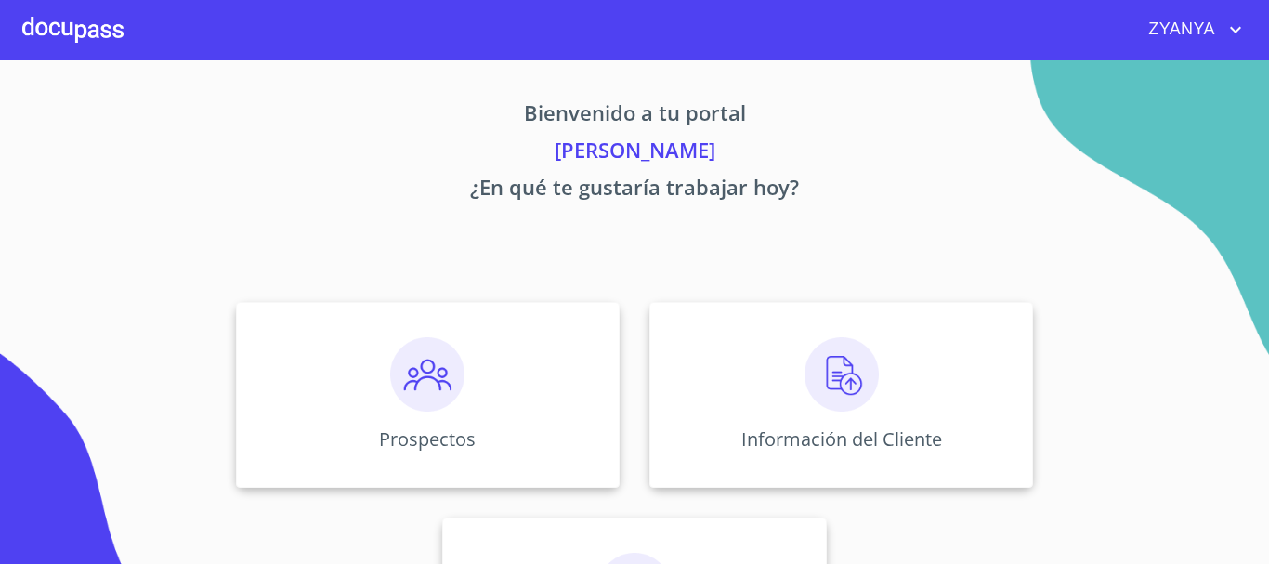  What do you see at coordinates (635, 191) in the screenshot?
I see `p: ¿En qué te gustaría trabajar hoy?` at bounding box center [635, 191].